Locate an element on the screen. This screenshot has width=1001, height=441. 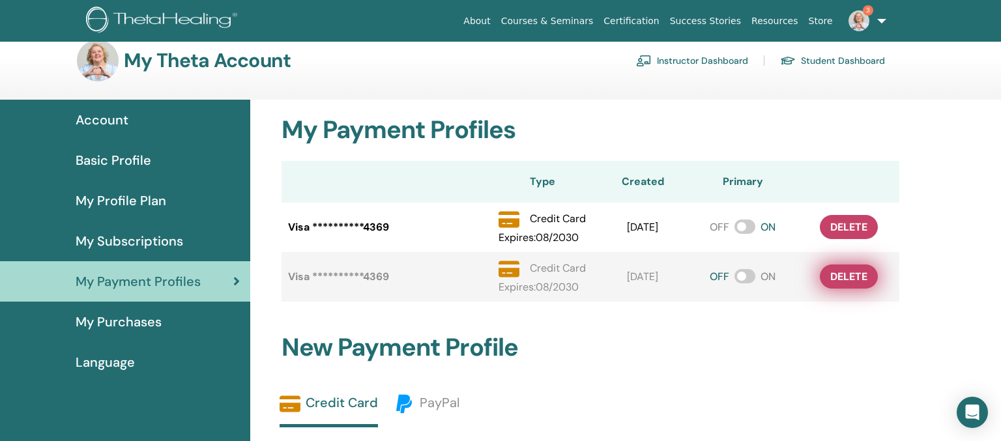
img: logo.png is located at coordinates (164, 21).